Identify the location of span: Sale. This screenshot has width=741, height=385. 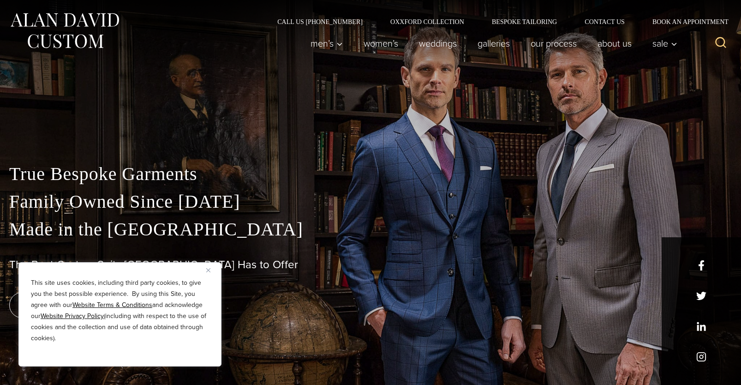
(665, 43).